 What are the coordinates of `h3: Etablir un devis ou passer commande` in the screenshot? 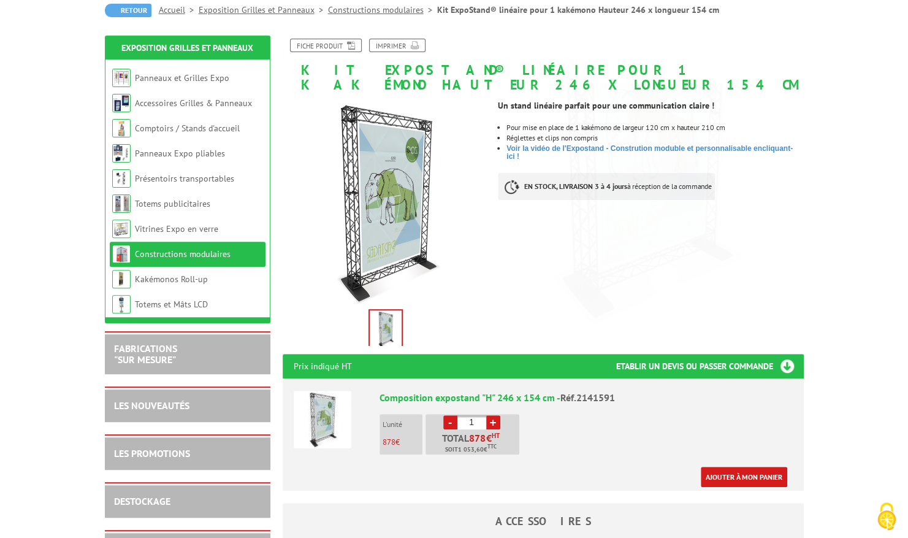 It's located at (710, 366).